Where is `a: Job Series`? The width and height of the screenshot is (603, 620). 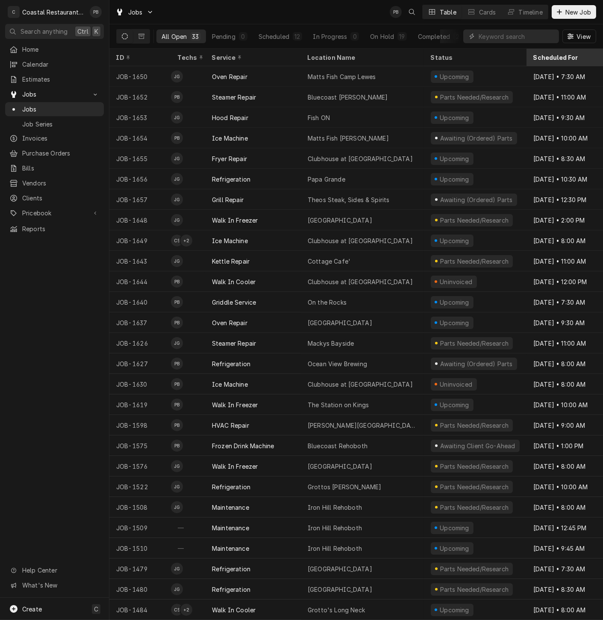
a: Job Series is located at coordinates (54, 124).